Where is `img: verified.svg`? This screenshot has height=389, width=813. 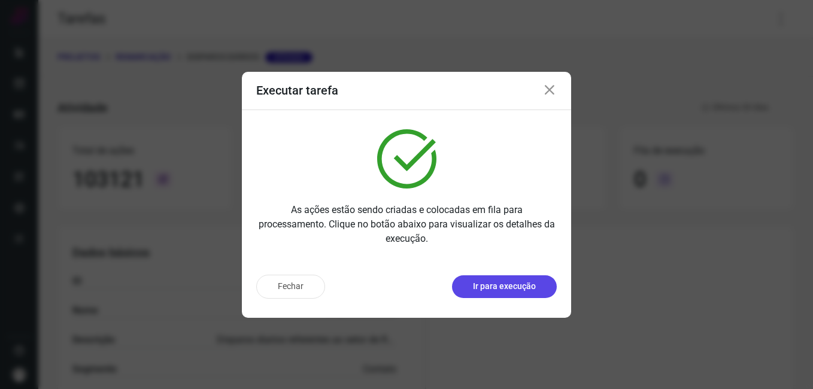
img: verified.svg is located at coordinates (407, 159).